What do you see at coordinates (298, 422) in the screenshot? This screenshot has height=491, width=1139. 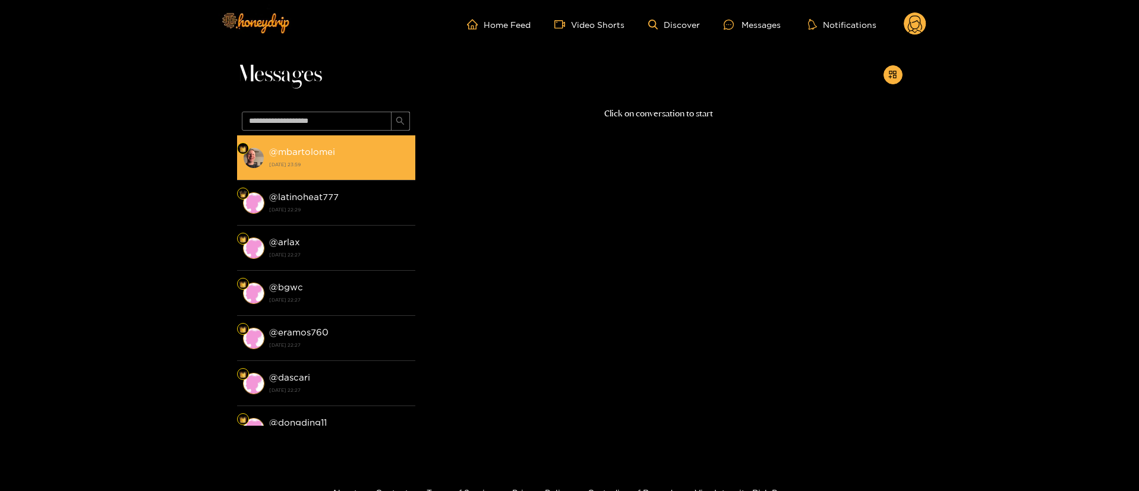 I see `strong: @ dongding11` at bounding box center [298, 422].